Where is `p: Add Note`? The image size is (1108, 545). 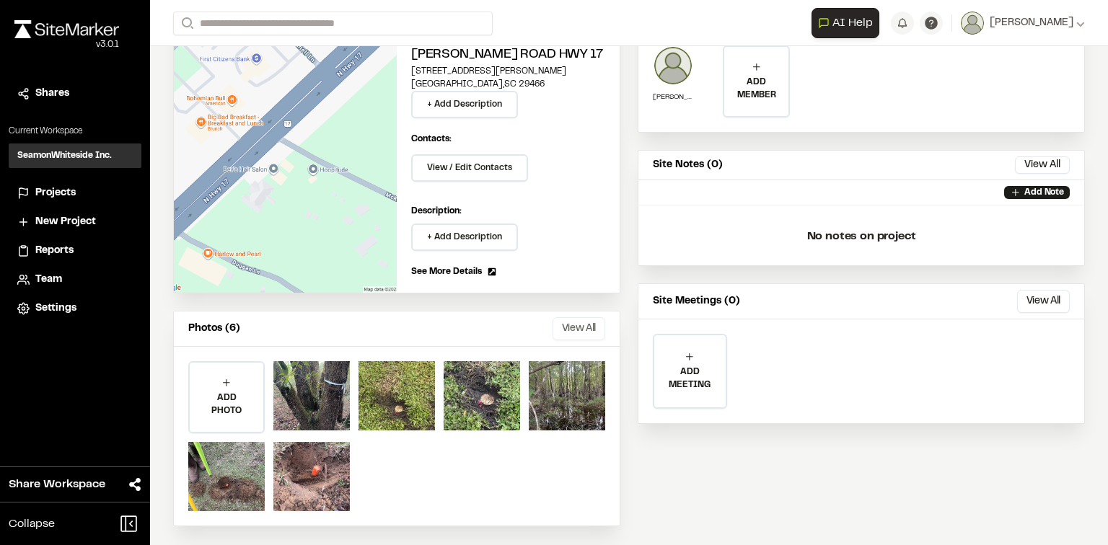
p: Add Note is located at coordinates (1044, 193).